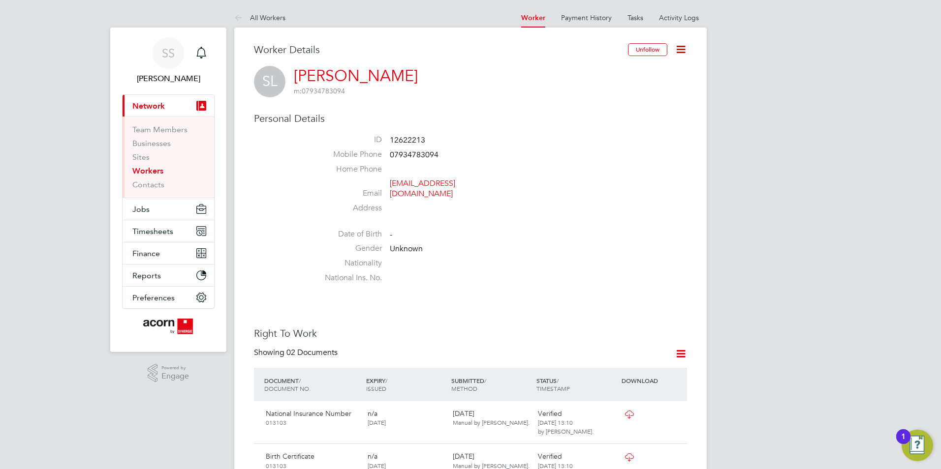 This screenshot has height=469, width=941. Describe the element at coordinates (491, 385) in the screenshot. I see `div: SUBMITTED` at that location.